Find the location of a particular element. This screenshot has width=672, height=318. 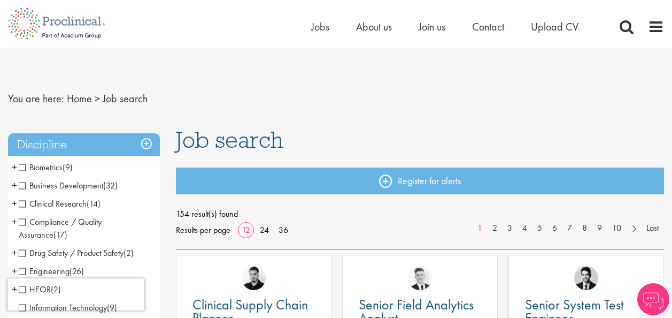

span: You are here: is located at coordinates (36, 98).